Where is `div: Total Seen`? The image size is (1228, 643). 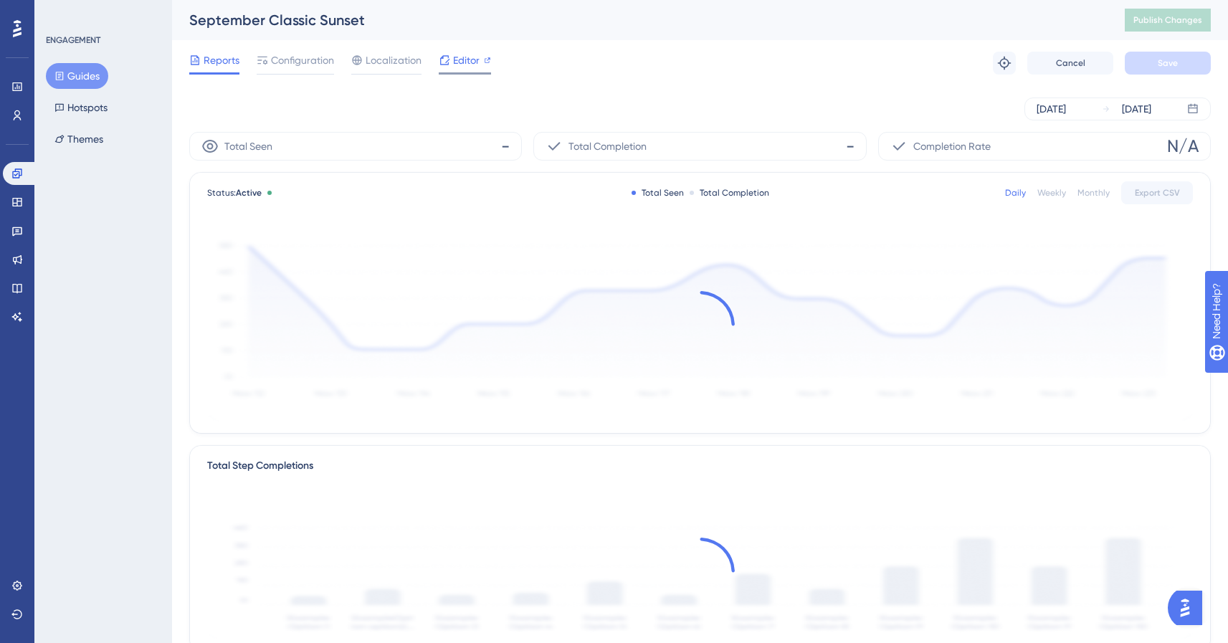
div: Total Seen is located at coordinates (658, 193).